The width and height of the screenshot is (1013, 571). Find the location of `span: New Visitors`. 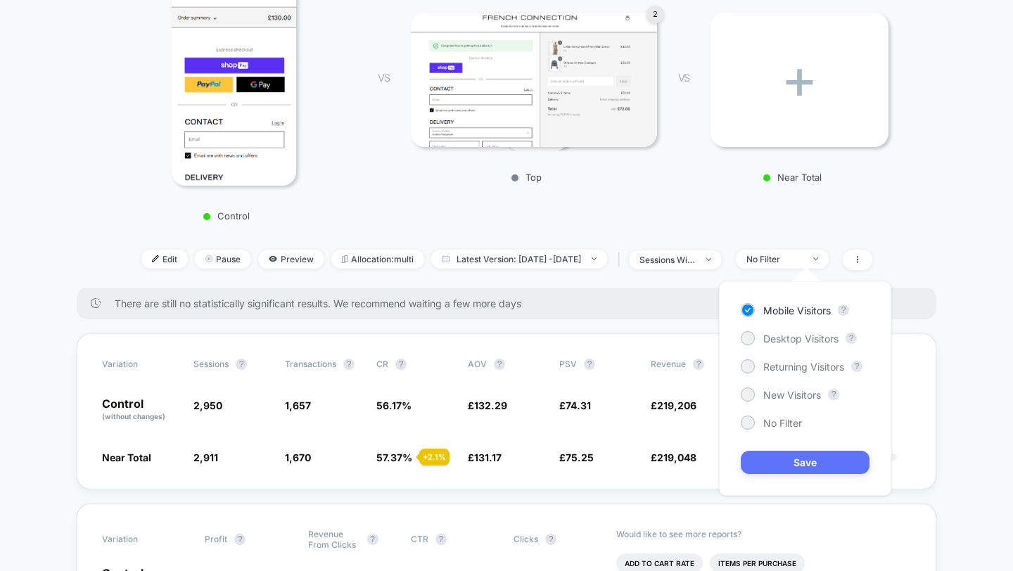

span: New Visitors is located at coordinates (792, 395).